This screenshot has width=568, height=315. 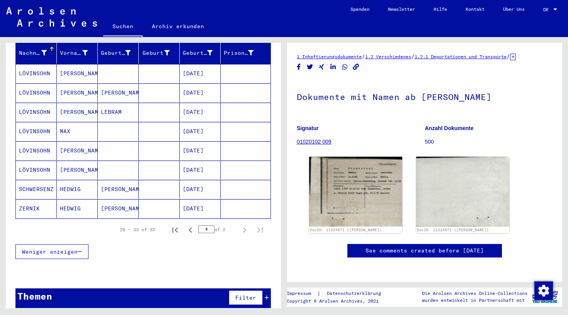 What do you see at coordinates (200, 53) in the screenshot?
I see `mat-header-cell: Geburtsdatum` at bounding box center [200, 53].